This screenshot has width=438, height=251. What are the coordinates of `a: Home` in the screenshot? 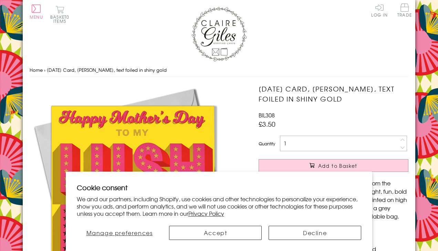 It's located at (36, 70).